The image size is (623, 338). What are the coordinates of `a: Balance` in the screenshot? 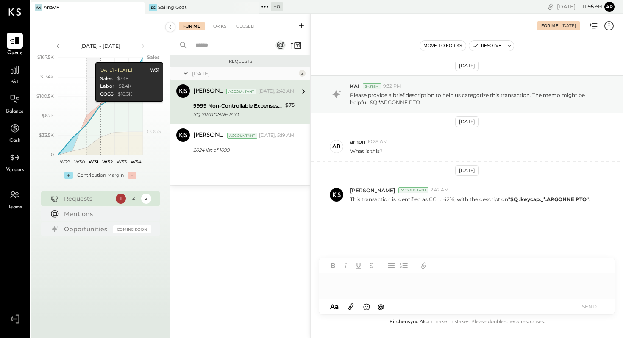 It's located at (15, 103).